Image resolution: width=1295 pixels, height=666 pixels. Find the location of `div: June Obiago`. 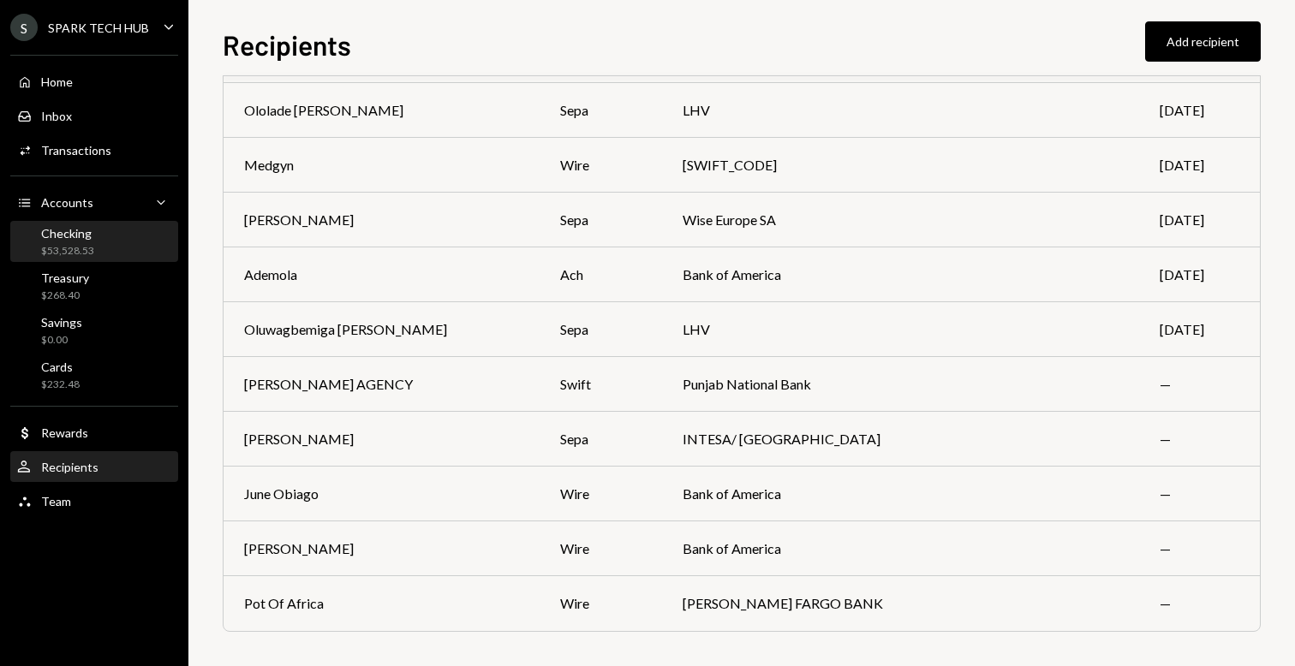

div: June Obiago is located at coordinates (281, 494).